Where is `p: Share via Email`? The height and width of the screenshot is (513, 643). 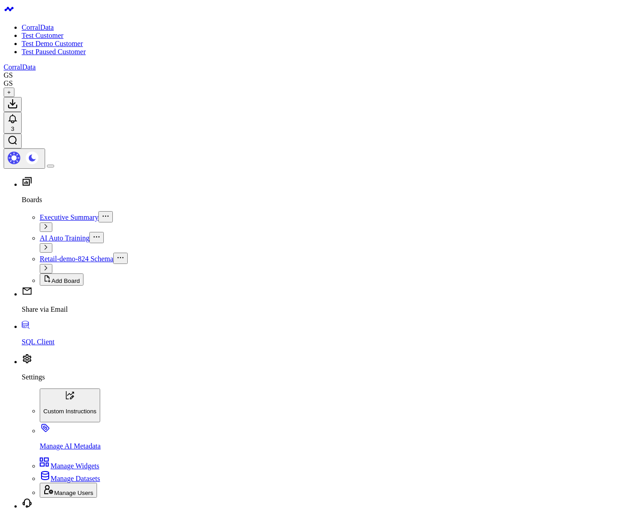 p: Share via Email is located at coordinates (330, 310).